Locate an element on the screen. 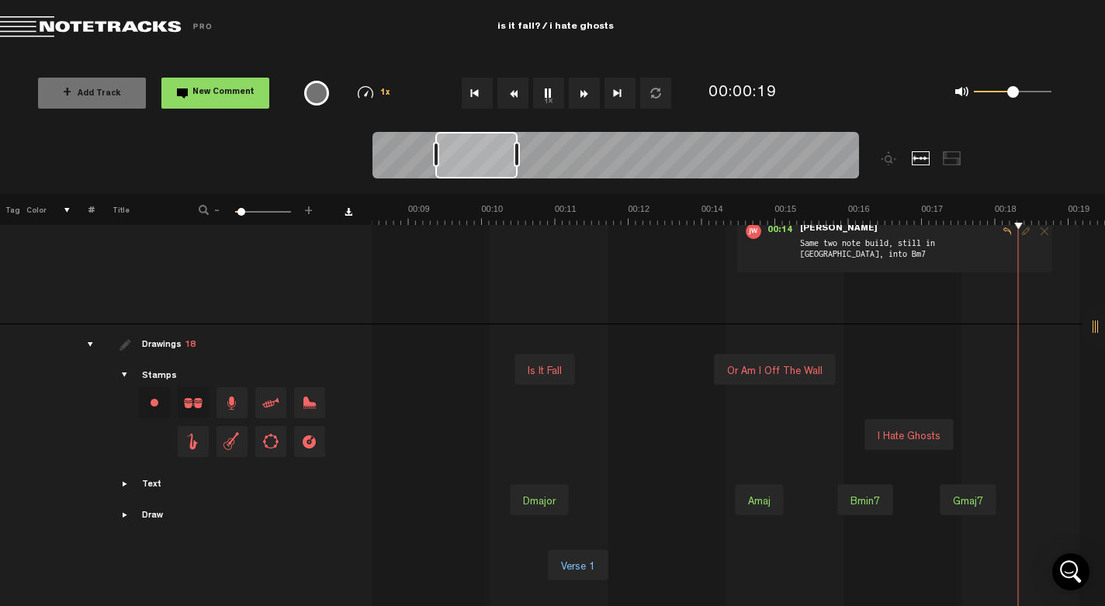 This screenshot has height=606, width=1105. a: Download comments is located at coordinates (348, 212).